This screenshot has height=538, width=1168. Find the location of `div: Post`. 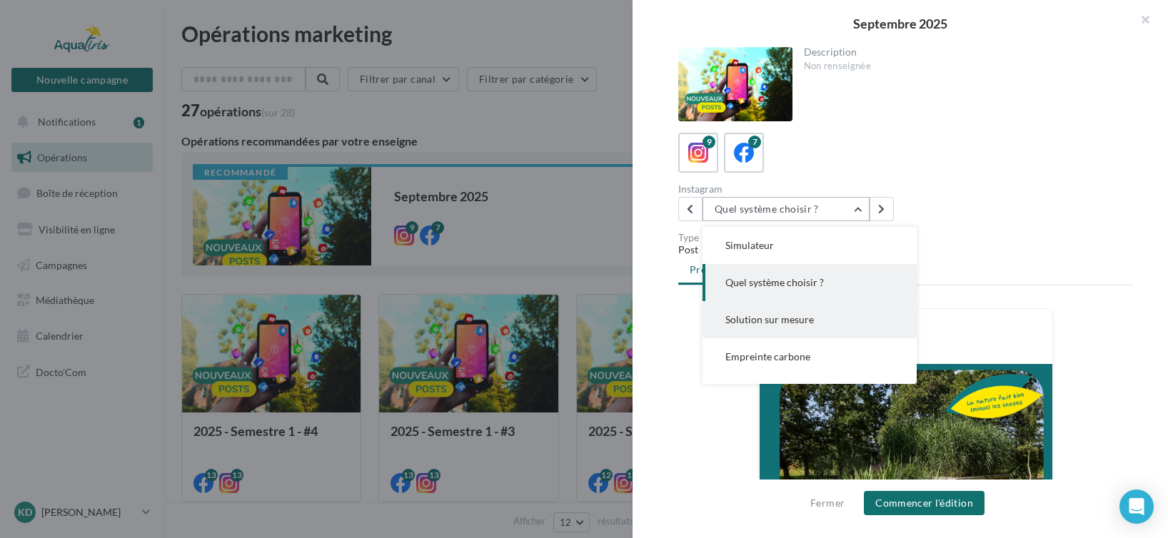

div: Post is located at coordinates (906, 250).